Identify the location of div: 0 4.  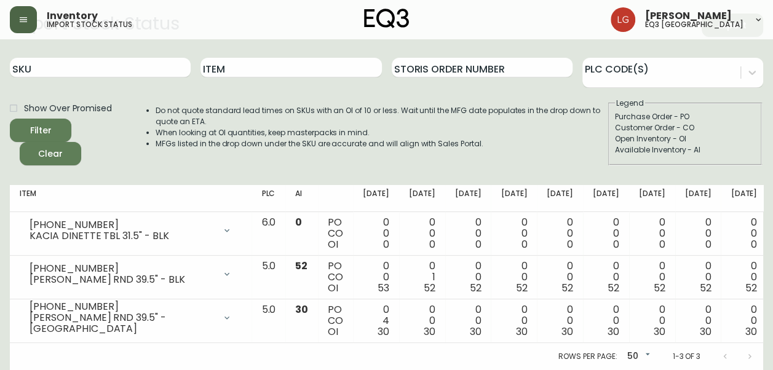
(376, 321).